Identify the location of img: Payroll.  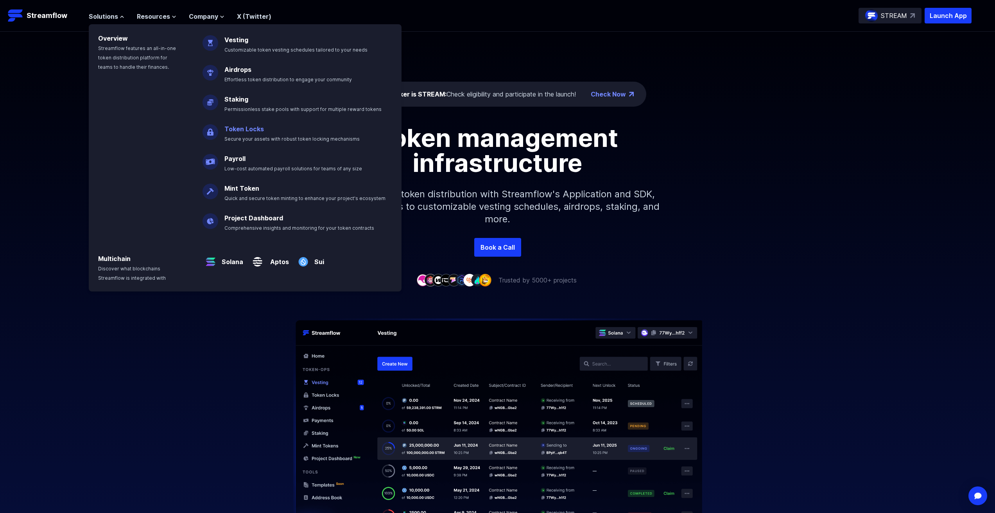
(210, 159).